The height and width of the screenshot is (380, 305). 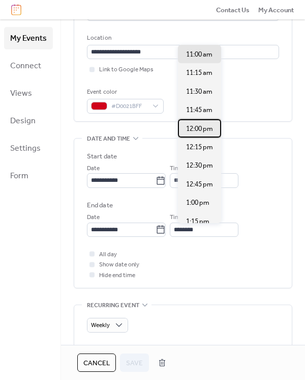 What do you see at coordinates (19, 176) in the screenshot?
I see `span: Form` at bounding box center [19, 176].